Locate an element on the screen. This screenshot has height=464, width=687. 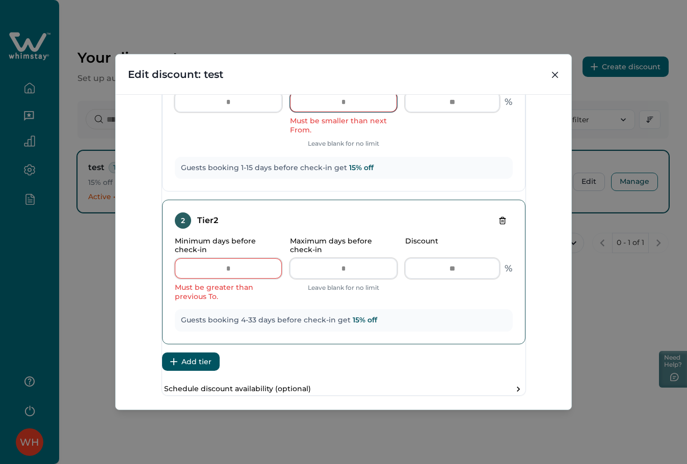
p: Maximum days before check-in is located at coordinates (340, 246).